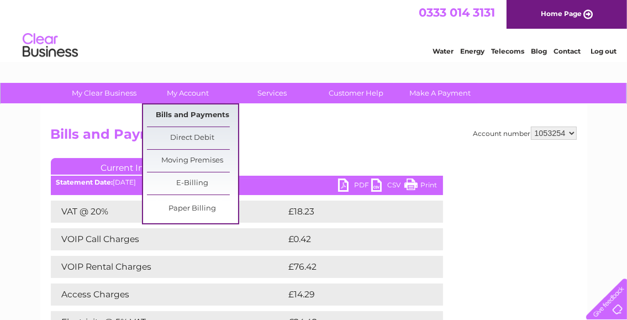 This screenshot has height=320, width=627. What do you see at coordinates (192, 138) in the screenshot?
I see `a: Direct Debit` at bounding box center [192, 138].